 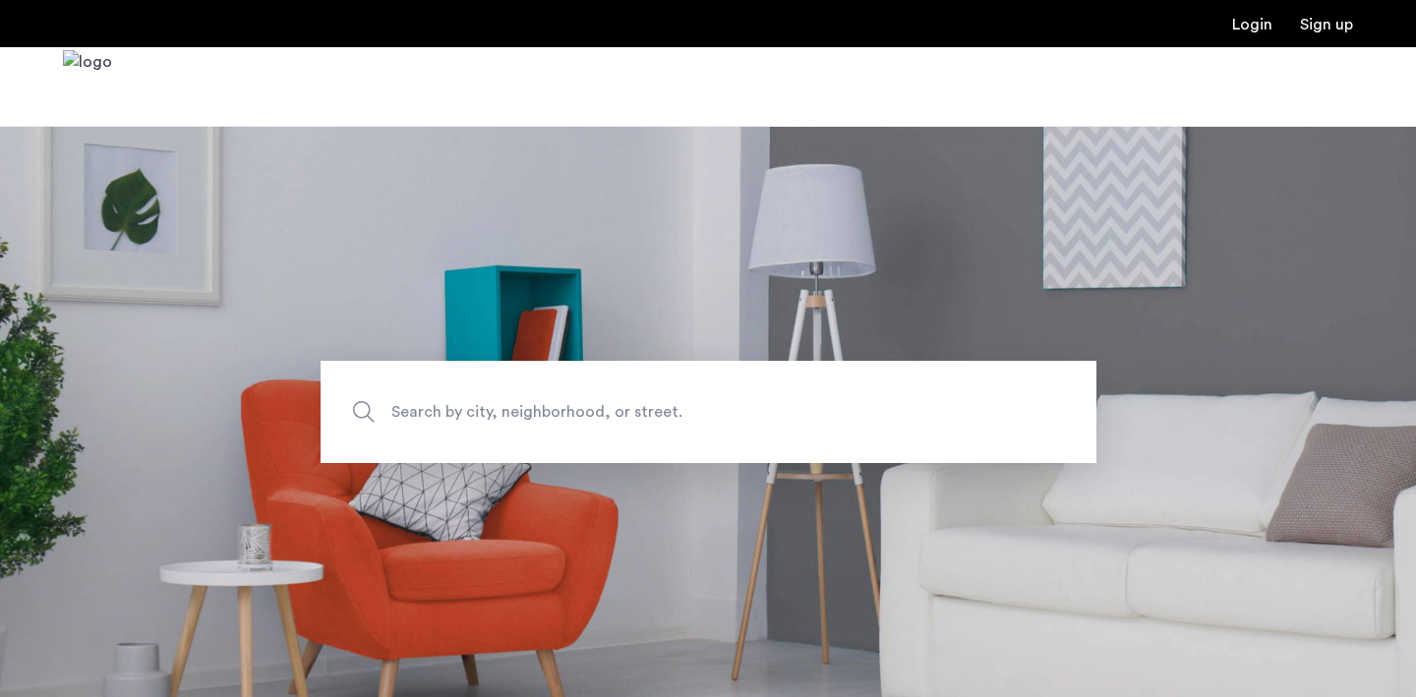 What do you see at coordinates (1252, 25) in the screenshot?
I see `a: Login` at bounding box center [1252, 25].